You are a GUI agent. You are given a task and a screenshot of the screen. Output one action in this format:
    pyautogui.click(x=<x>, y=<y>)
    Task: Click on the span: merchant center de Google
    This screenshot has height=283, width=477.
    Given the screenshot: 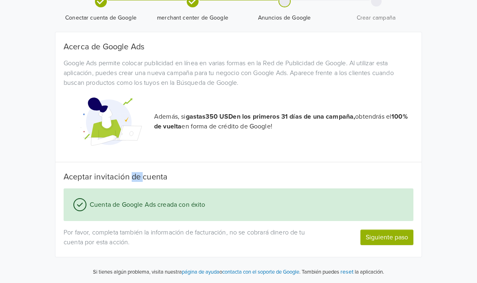 What is the action you would take?
    pyautogui.click(x=192, y=18)
    